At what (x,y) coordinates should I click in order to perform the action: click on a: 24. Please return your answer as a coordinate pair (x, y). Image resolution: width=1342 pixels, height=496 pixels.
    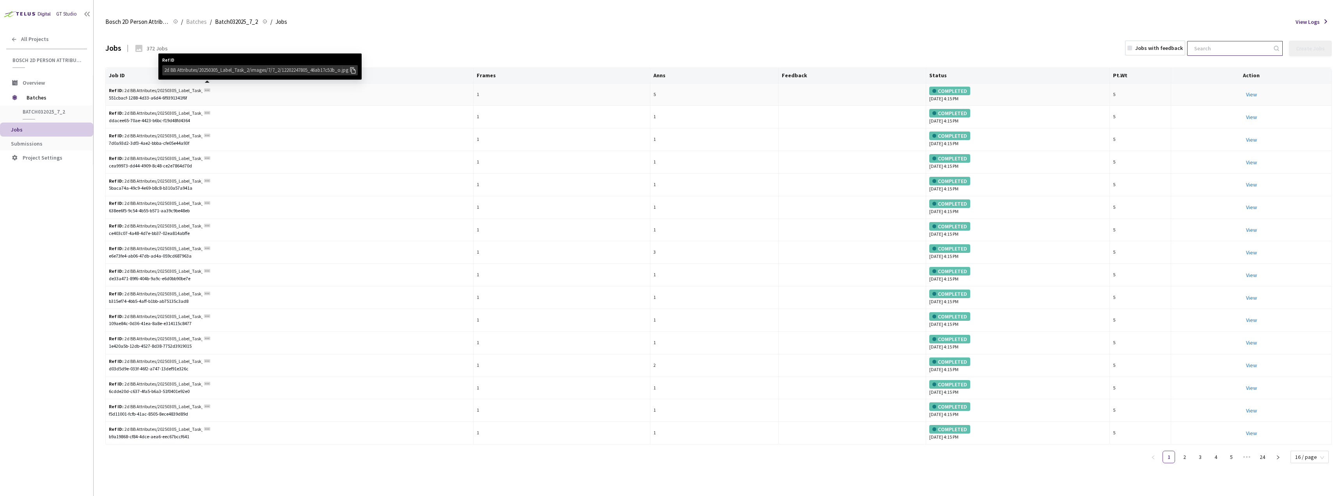
    Looking at the image, I should click on (1262, 457).